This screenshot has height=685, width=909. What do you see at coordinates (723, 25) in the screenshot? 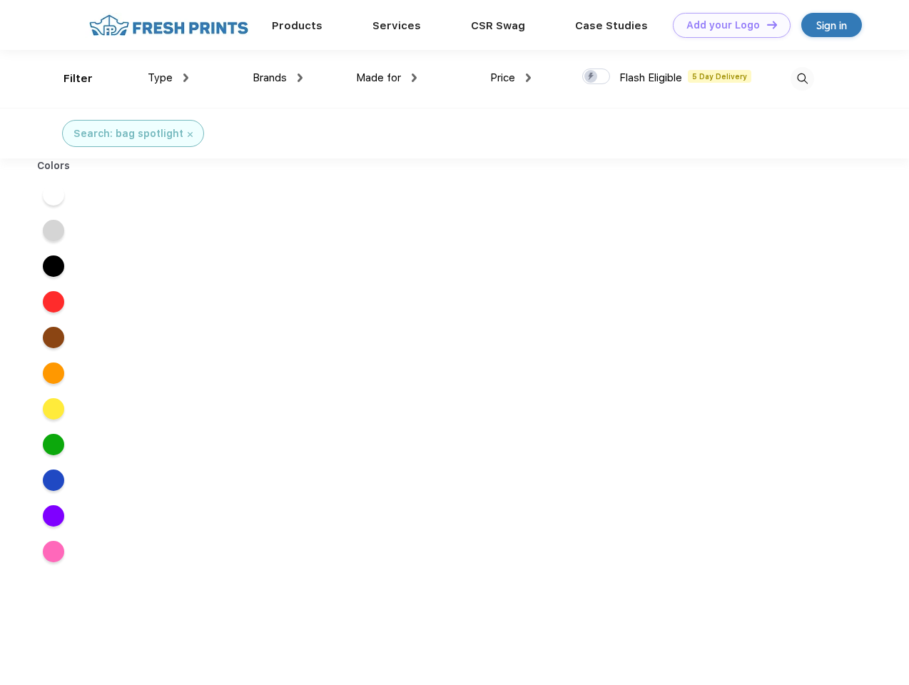
I see `div: Add your Logo` at bounding box center [723, 25].